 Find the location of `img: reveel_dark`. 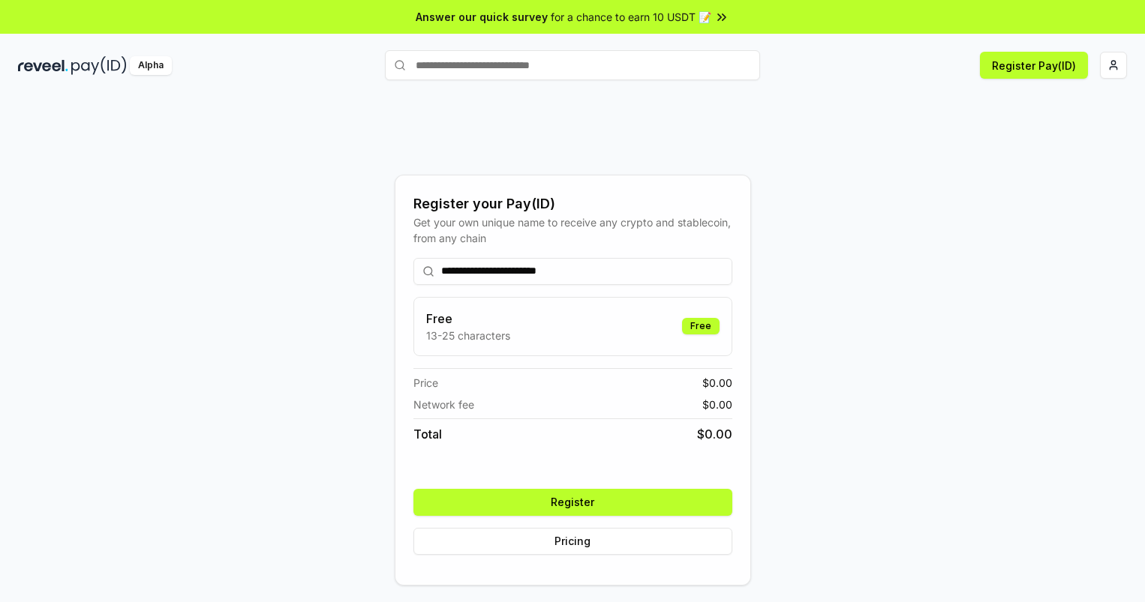

img: reveel_dark is located at coordinates (43, 65).